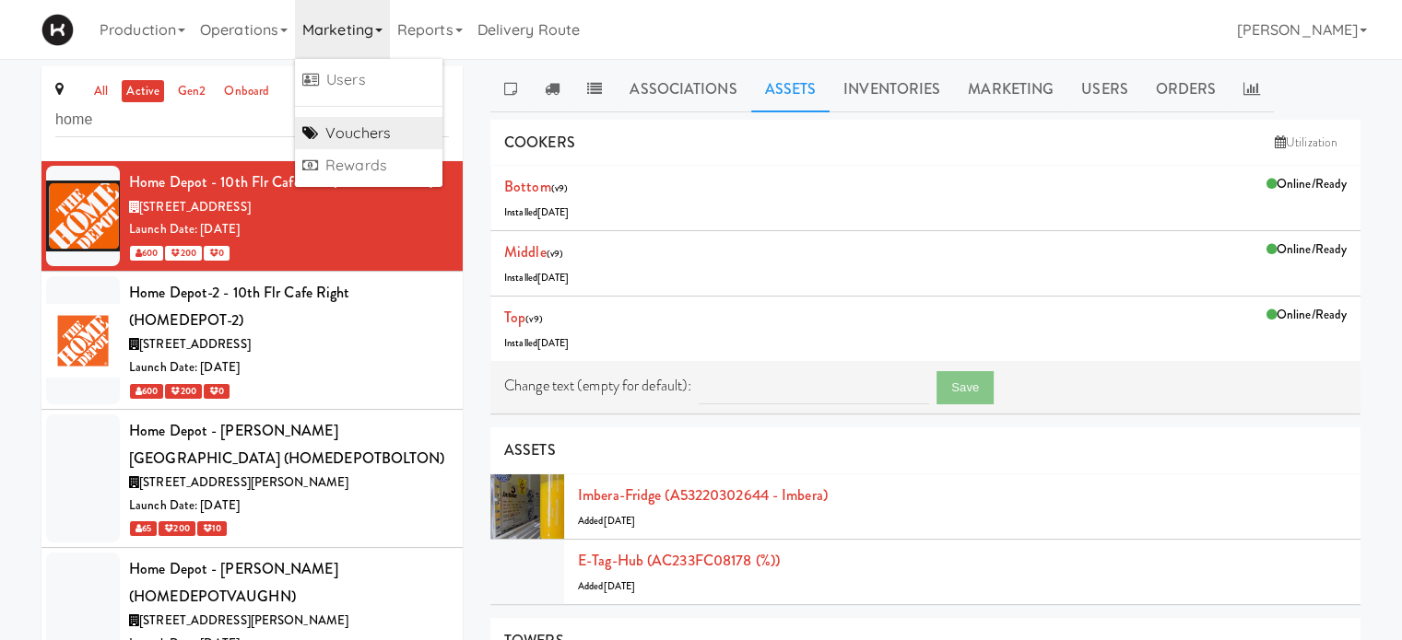  Describe the element at coordinates (369, 134) in the screenshot. I see `a: Vouchers` at that location.